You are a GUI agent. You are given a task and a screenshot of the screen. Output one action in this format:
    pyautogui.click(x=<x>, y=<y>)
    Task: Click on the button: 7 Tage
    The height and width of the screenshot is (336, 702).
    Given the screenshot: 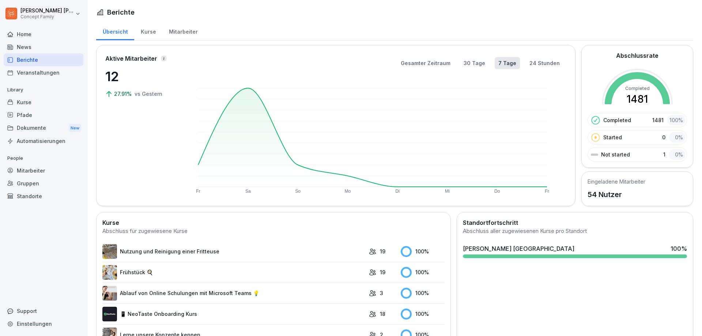 What is the action you would take?
    pyautogui.click(x=507, y=63)
    